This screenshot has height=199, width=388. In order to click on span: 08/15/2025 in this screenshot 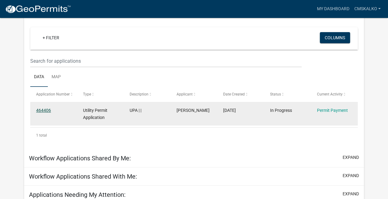, I will do `click(229, 110)`.